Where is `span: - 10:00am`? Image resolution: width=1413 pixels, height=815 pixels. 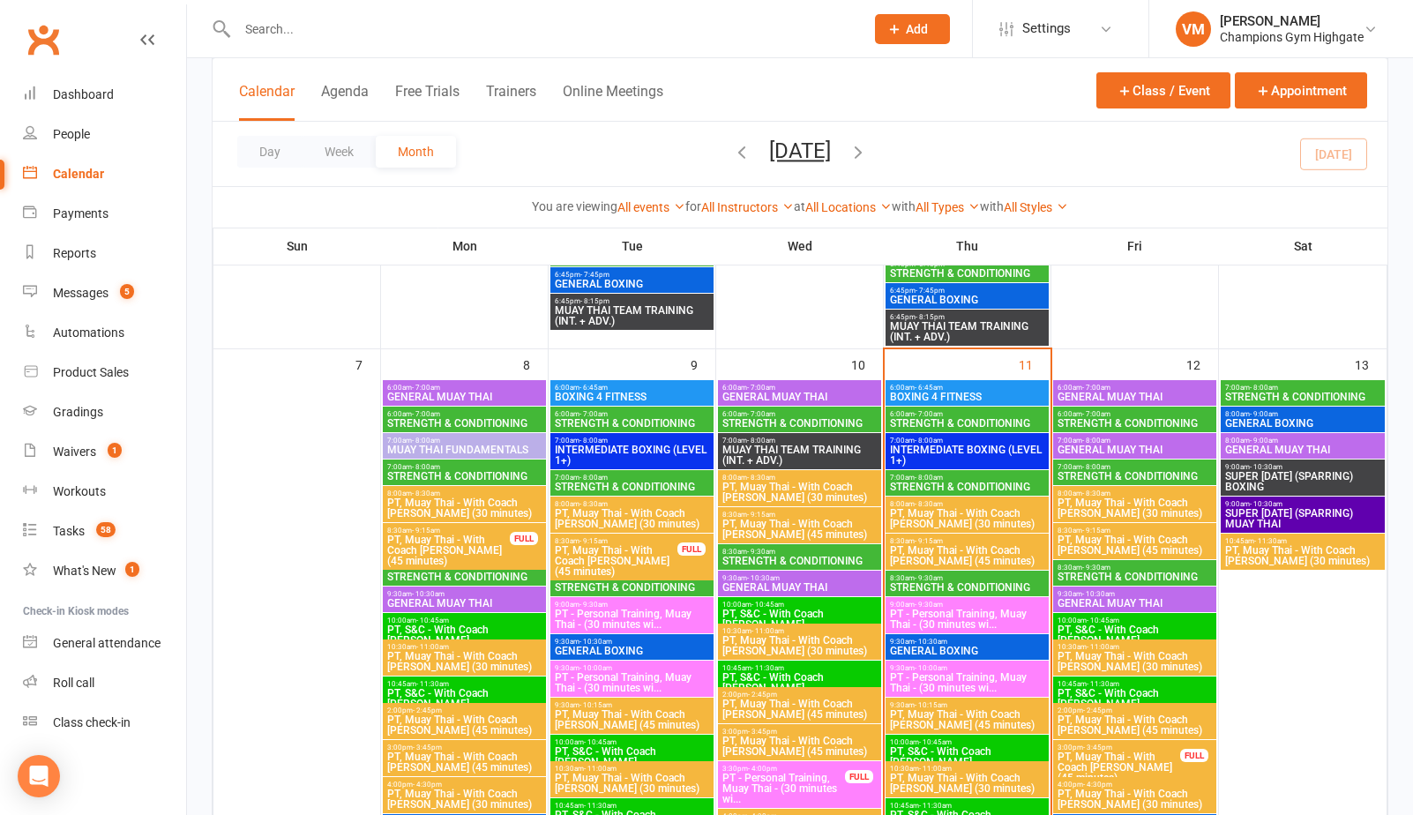 span: - 10:00am is located at coordinates (930, 668).